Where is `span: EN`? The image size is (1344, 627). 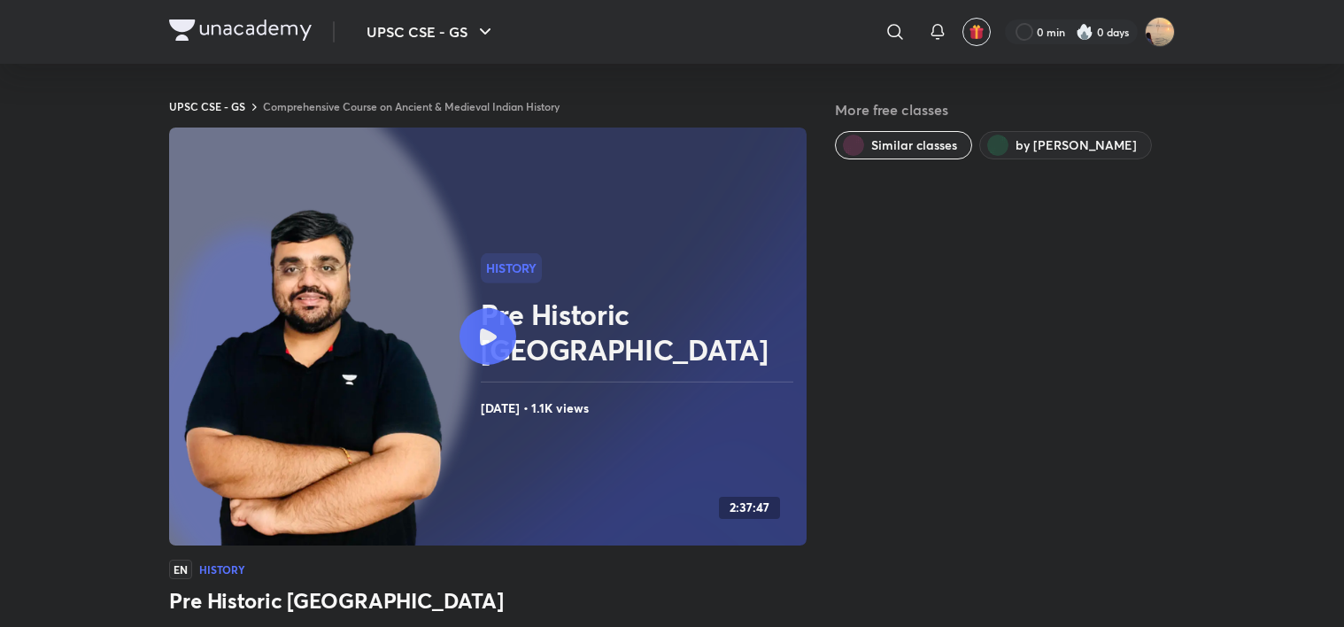 span: EN is located at coordinates (181, 569).